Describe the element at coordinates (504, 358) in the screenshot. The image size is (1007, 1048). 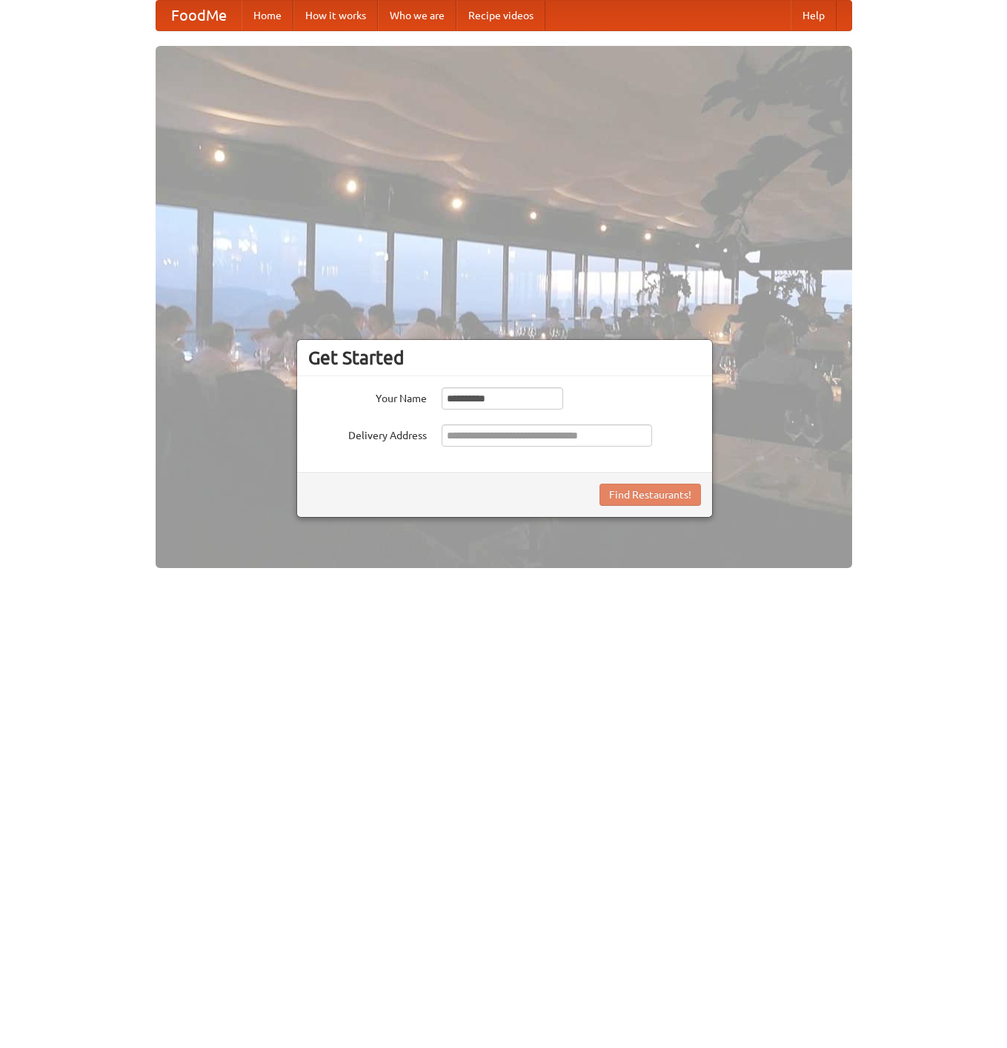
I see `h3: Get Started` at that location.